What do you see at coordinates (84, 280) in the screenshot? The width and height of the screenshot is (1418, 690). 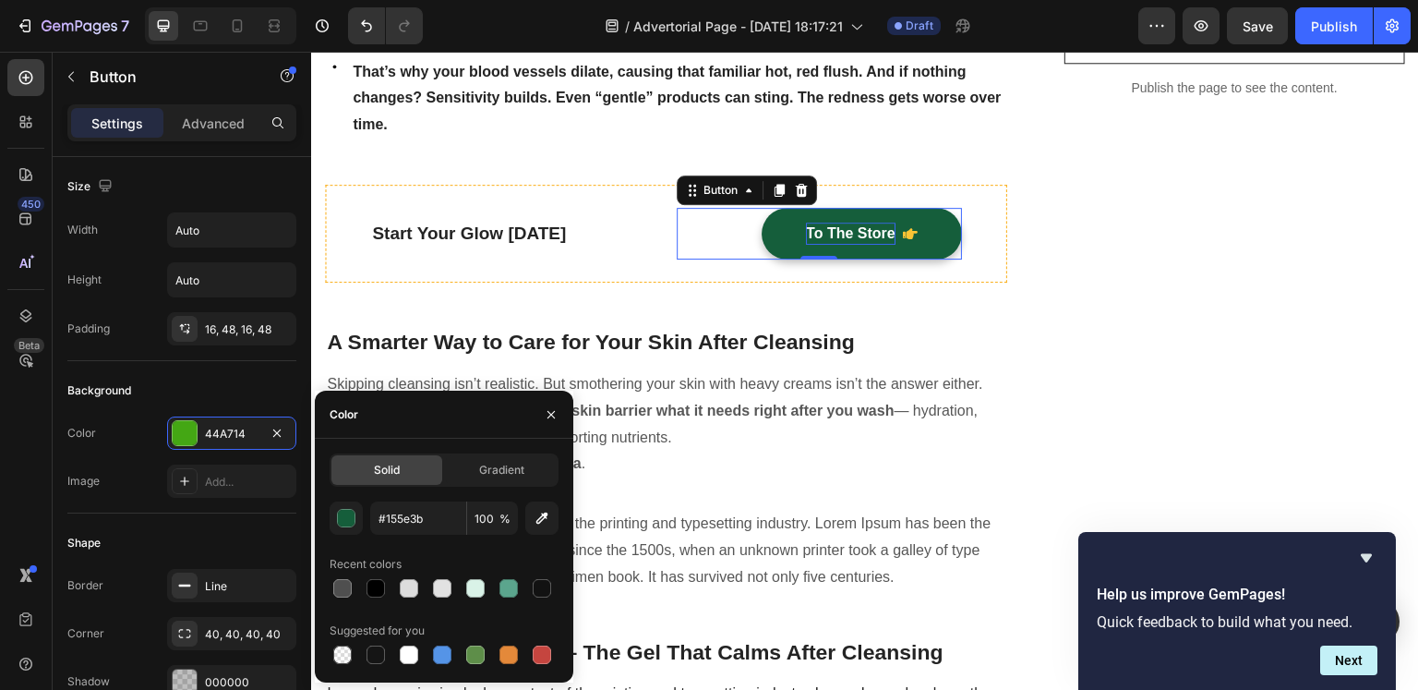 I see `div: Height` at bounding box center [84, 280].